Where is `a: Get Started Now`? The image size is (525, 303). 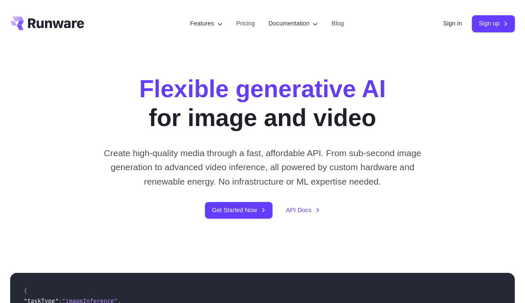 a: Get Started Now is located at coordinates (238, 210).